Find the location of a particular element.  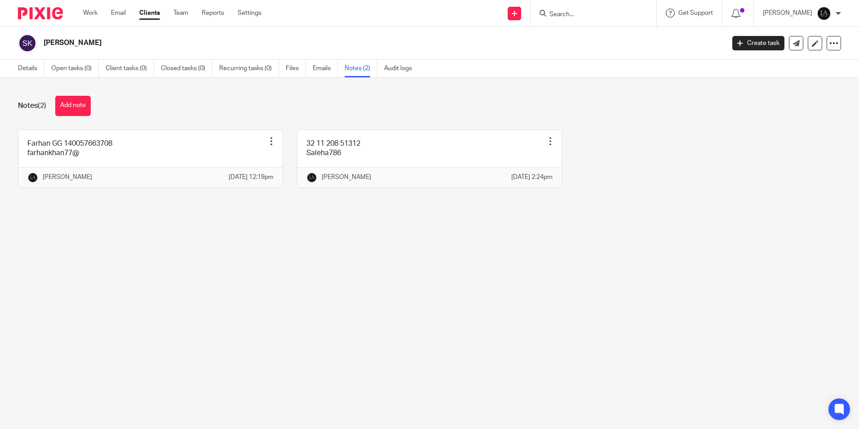

span: Get Support is located at coordinates (696, 13).